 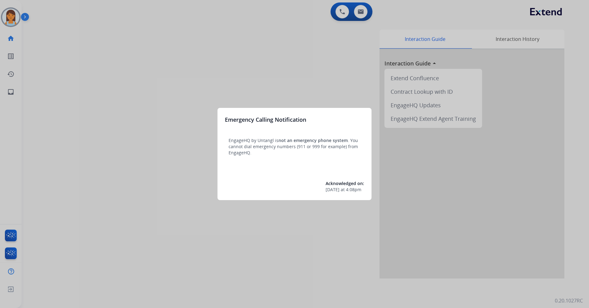 What do you see at coordinates (265, 120) in the screenshot?
I see `h3: Emergency Calling Notification` at bounding box center [265, 120].